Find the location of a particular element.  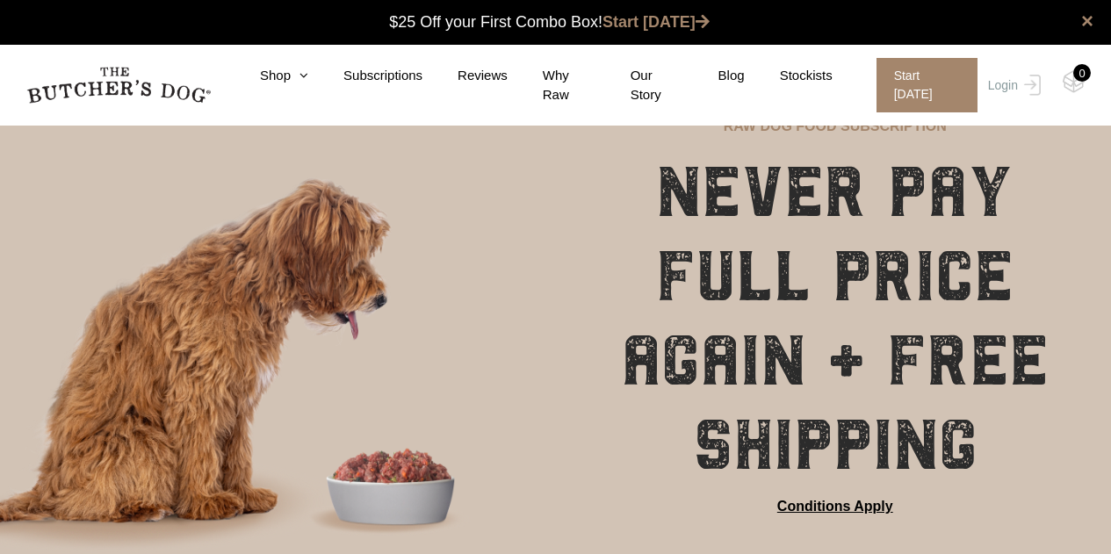

a: Subscriptions is located at coordinates (365, 76).